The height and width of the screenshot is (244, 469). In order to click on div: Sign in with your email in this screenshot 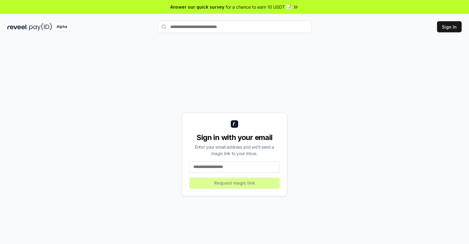, I will do `click(234, 137)`.